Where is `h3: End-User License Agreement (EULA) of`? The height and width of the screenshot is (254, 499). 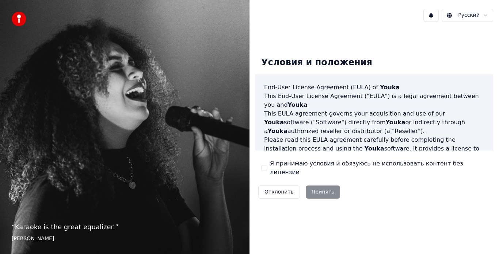
h3: End-User License Agreement (EULA) of is located at coordinates (374, 88).